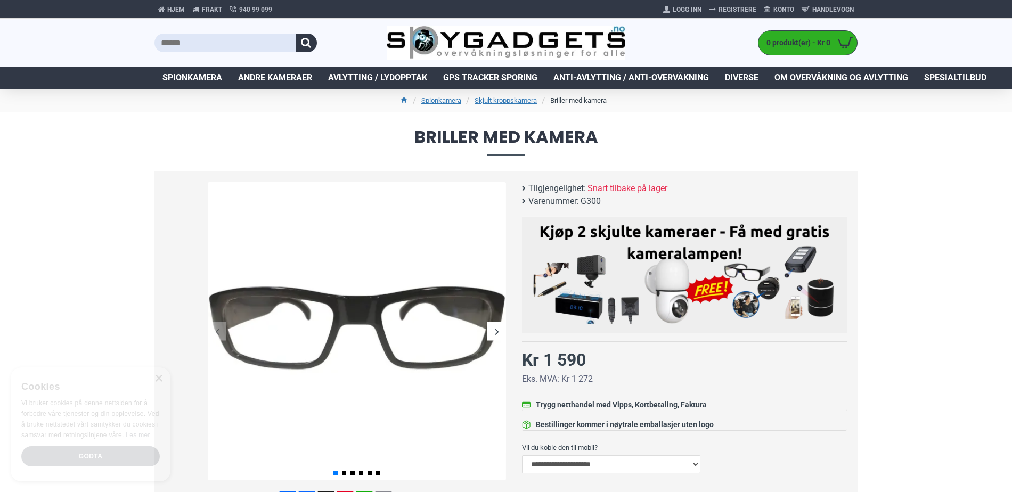 This screenshot has height=492, width=1012. What do you see at coordinates (631, 78) in the screenshot?
I see `span: Anti-avlytting / Anti-overvåkning` at bounding box center [631, 78].